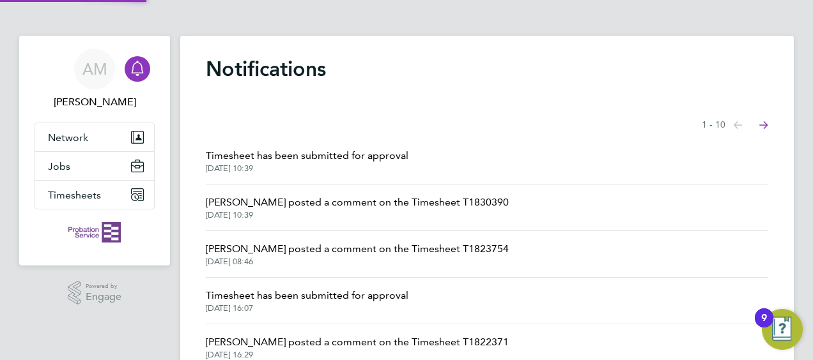 Image resolution: width=813 pixels, height=360 pixels. What do you see at coordinates (104, 286) in the screenshot?
I see `span: Powered by` at bounding box center [104, 286].